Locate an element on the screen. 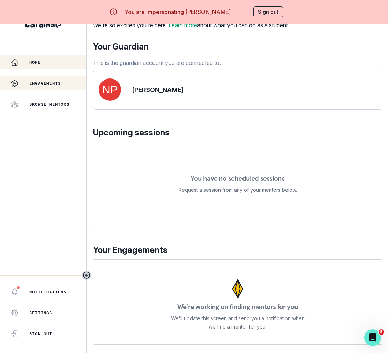  p: Engagements is located at coordinates (45, 83).